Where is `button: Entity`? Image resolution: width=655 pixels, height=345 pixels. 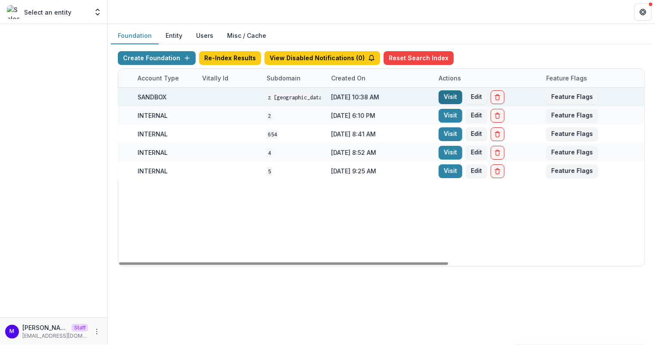
button: Entity is located at coordinates (174, 36).